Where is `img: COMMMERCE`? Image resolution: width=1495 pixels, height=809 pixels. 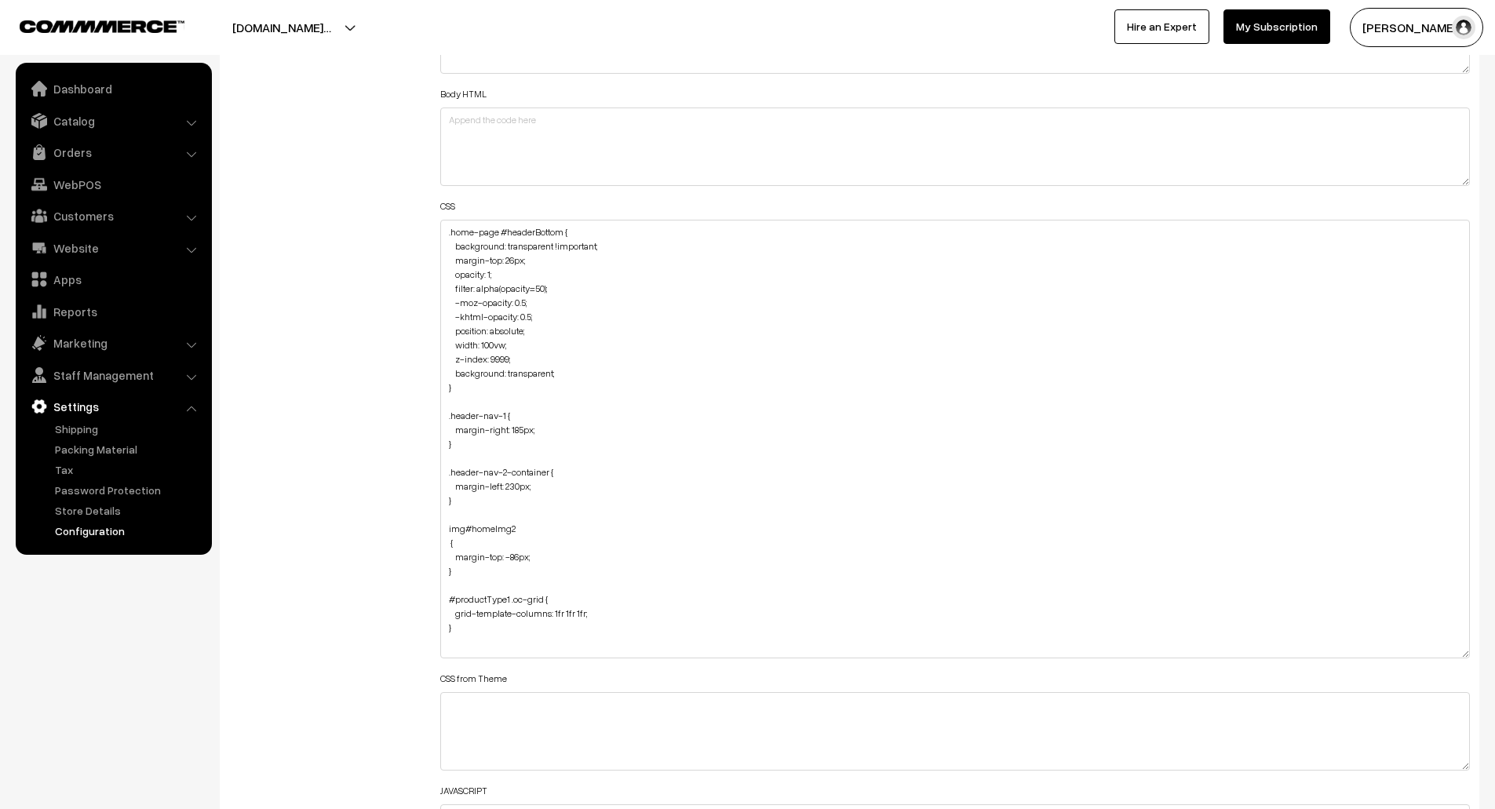
img: COMMMERCE is located at coordinates (102, 26).